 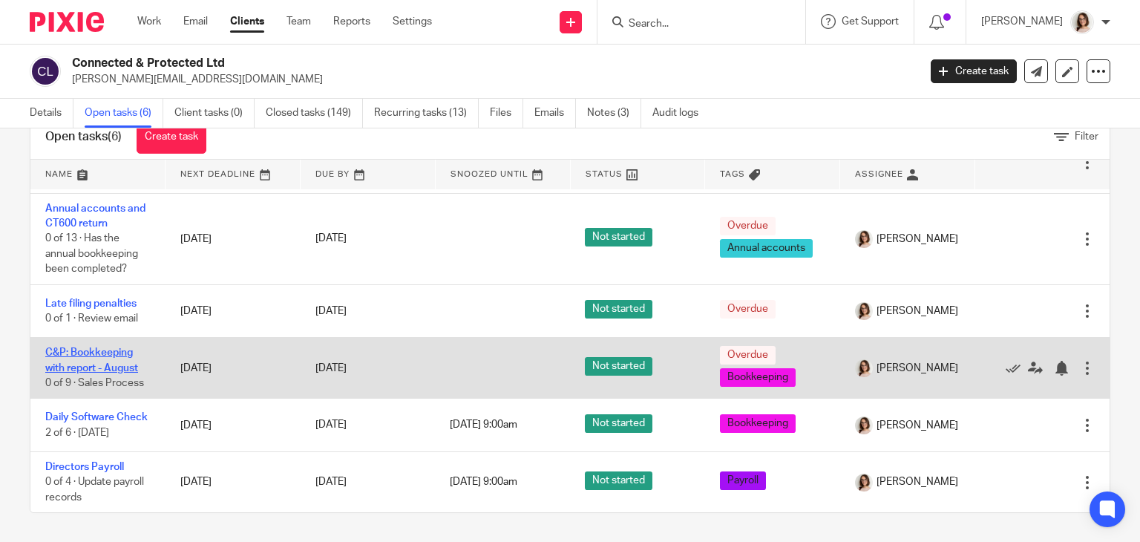 I want to click on span: Status, so click(x=604, y=174).